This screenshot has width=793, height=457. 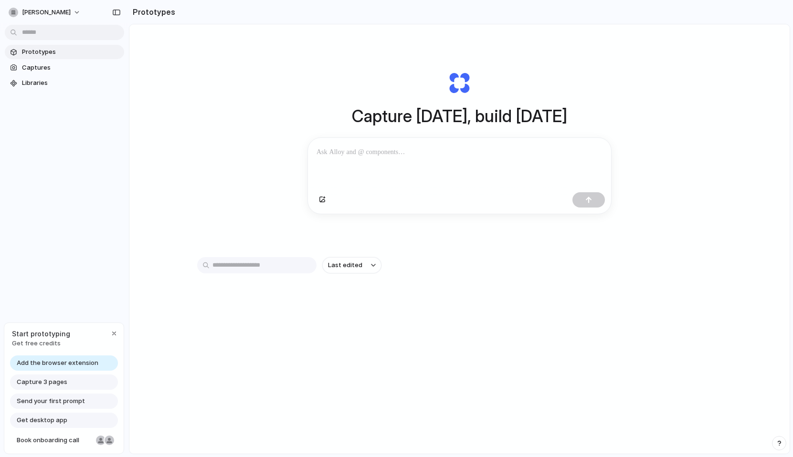 I want to click on a: Book onboarding call, so click(x=64, y=440).